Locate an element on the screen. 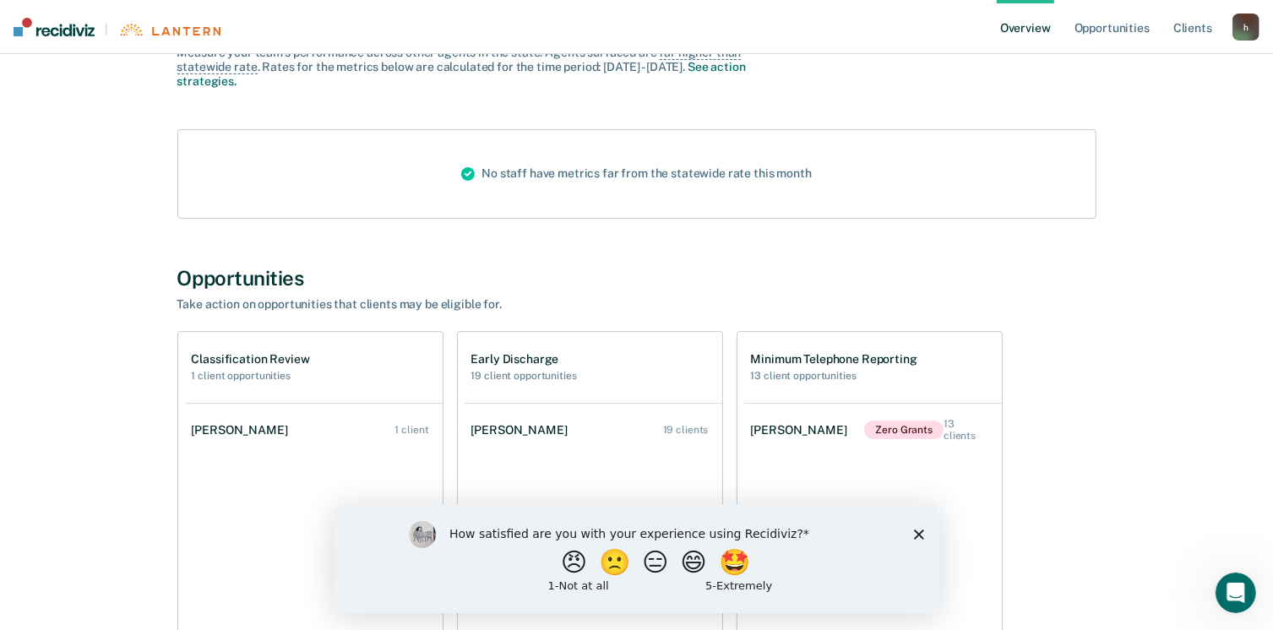 This screenshot has height=630, width=1273. h1: Classification Review is located at coordinates (251, 359).